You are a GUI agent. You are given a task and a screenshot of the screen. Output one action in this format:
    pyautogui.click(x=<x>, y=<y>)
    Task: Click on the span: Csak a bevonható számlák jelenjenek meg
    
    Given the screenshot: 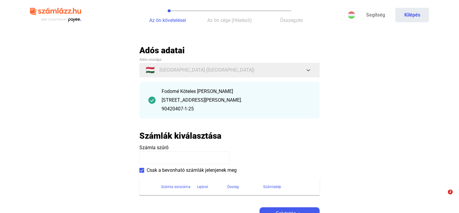 What is the action you would take?
    pyautogui.click(x=192, y=170)
    